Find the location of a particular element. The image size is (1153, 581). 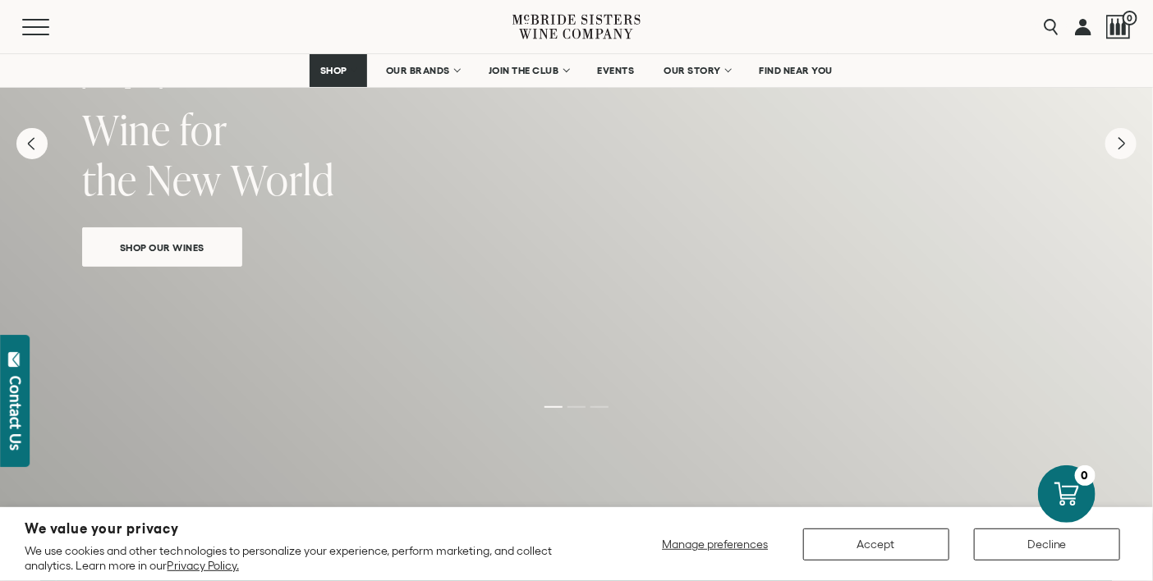

li: Page dot 1 is located at coordinates (553, 407).